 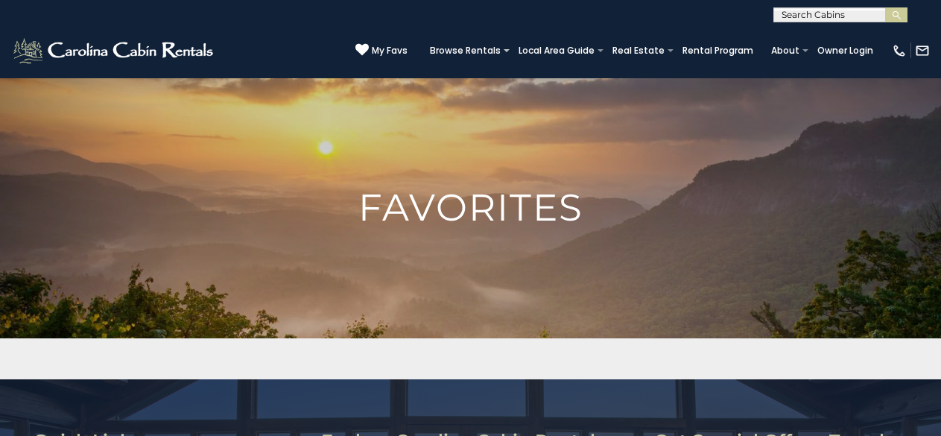 I want to click on img: phone-regular-white.png, so click(x=899, y=51).